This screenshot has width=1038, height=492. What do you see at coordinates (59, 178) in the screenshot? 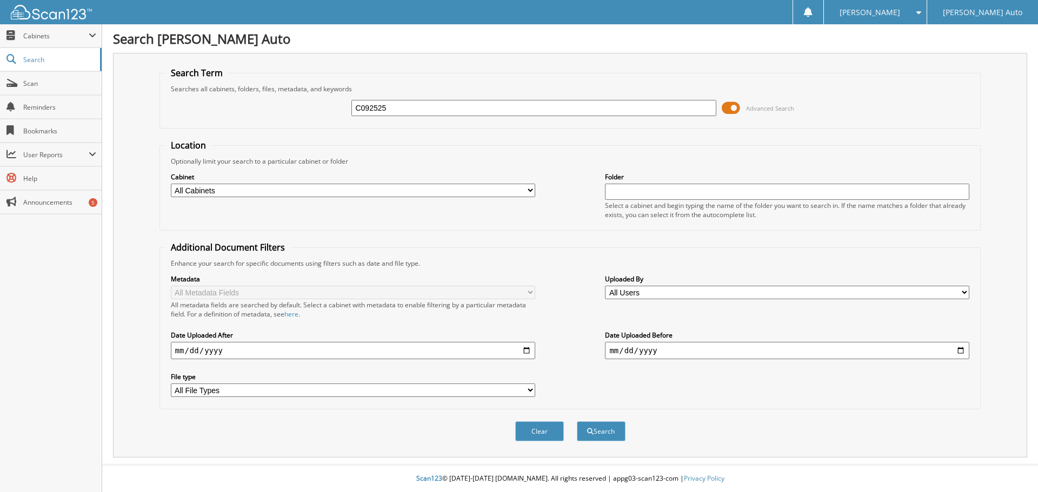
I see `span: Help` at bounding box center [59, 178].